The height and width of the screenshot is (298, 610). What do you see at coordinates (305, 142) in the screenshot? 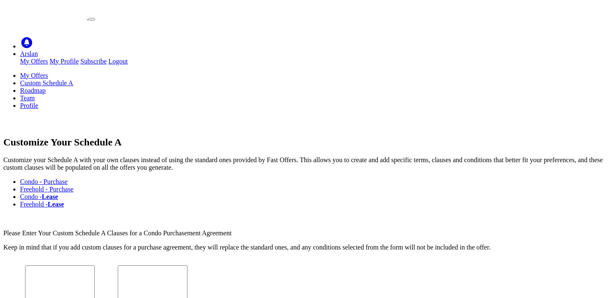
I see `h2: Customize Your Schedule A` at bounding box center [305, 142].